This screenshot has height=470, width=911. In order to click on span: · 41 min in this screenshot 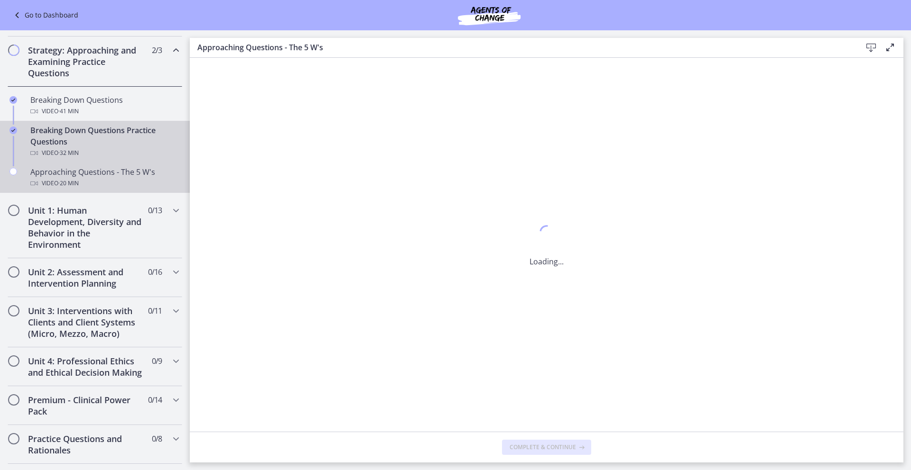, I will do `click(68, 111)`.